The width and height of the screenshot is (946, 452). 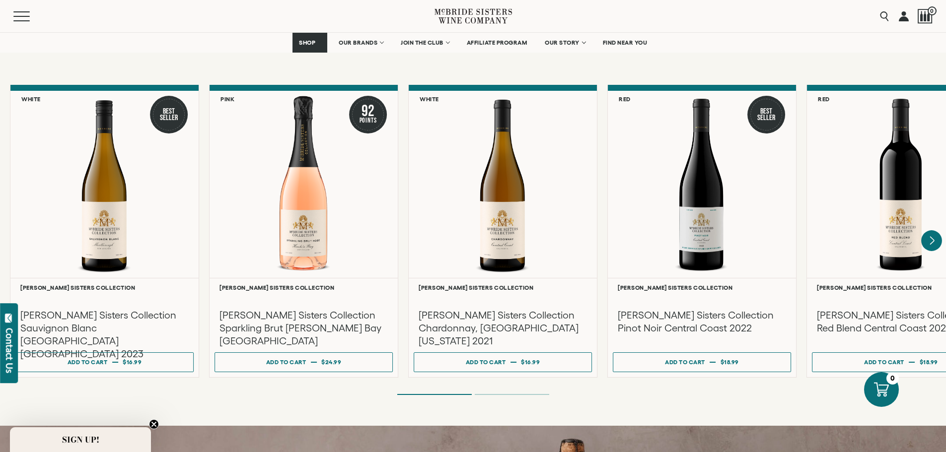 I want to click on span: SIGN UP!, so click(x=80, y=440).